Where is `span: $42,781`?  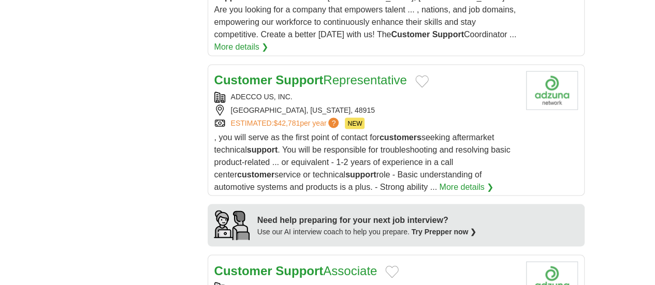 span: $42,781 is located at coordinates (286, 123).